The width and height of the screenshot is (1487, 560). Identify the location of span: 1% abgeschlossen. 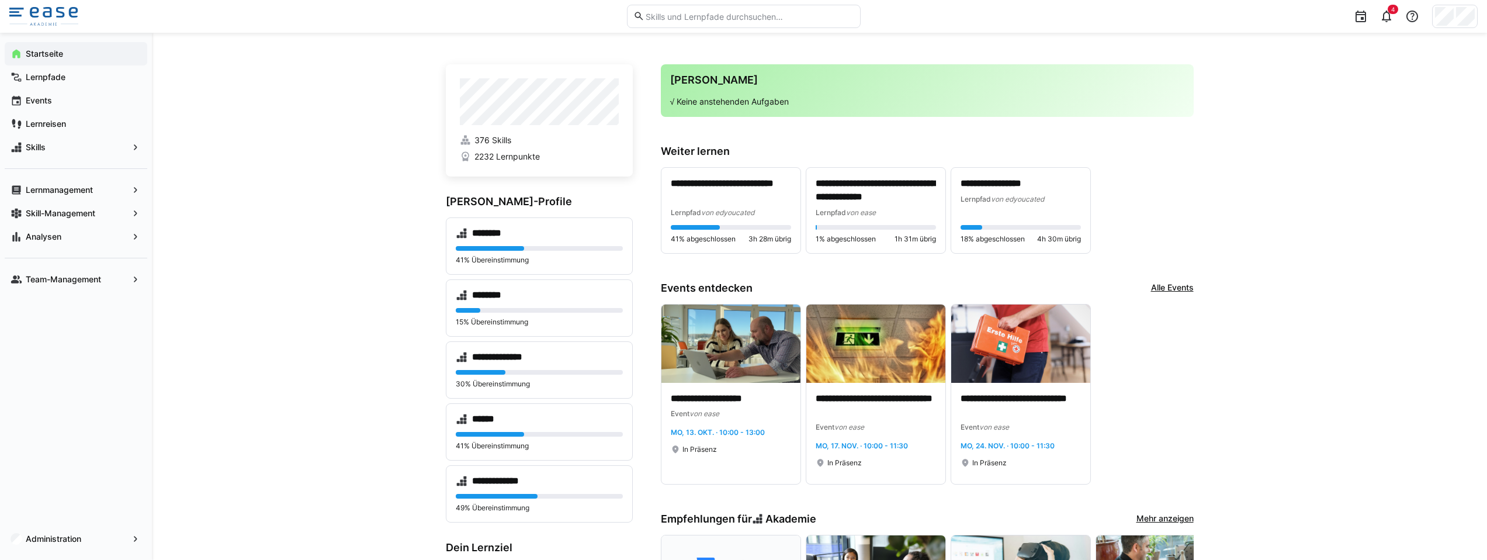
(845, 239).